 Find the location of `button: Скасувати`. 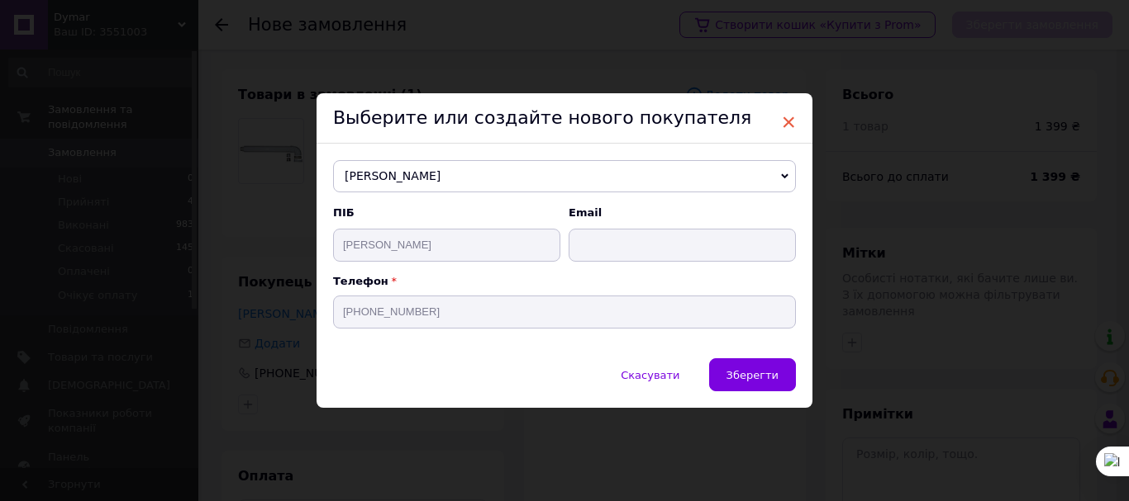

button: Скасувати is located at coordinates (649, 375).